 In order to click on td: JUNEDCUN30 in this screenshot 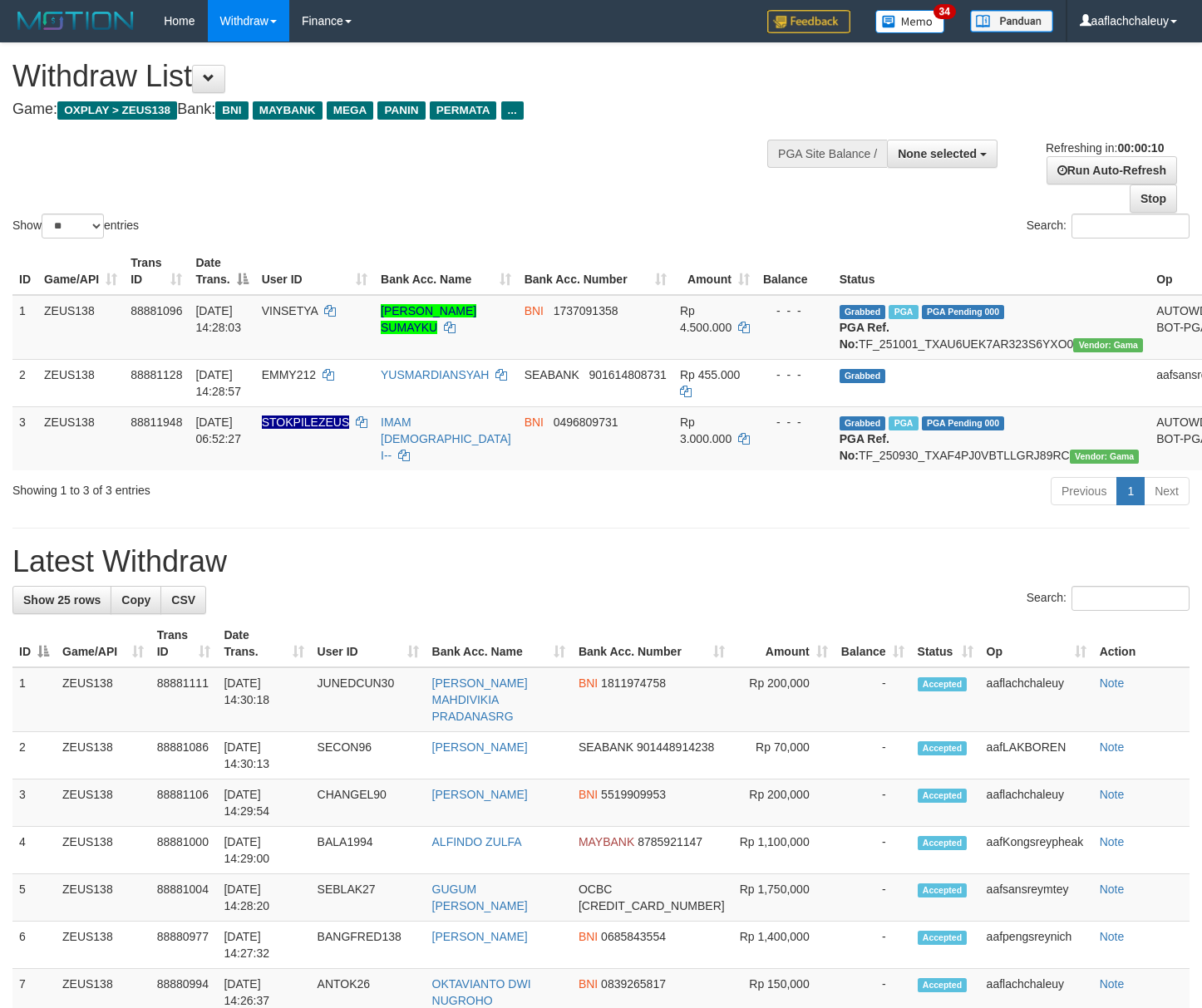, I will do `click(368, 700)`.